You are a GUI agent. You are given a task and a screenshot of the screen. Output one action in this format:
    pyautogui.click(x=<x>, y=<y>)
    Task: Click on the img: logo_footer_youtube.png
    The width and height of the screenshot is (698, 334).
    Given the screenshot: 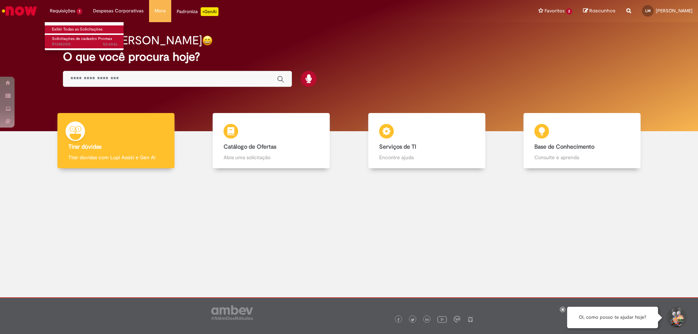 What is the action you would take?
    pyautogui.click(x=442, y=319)
    